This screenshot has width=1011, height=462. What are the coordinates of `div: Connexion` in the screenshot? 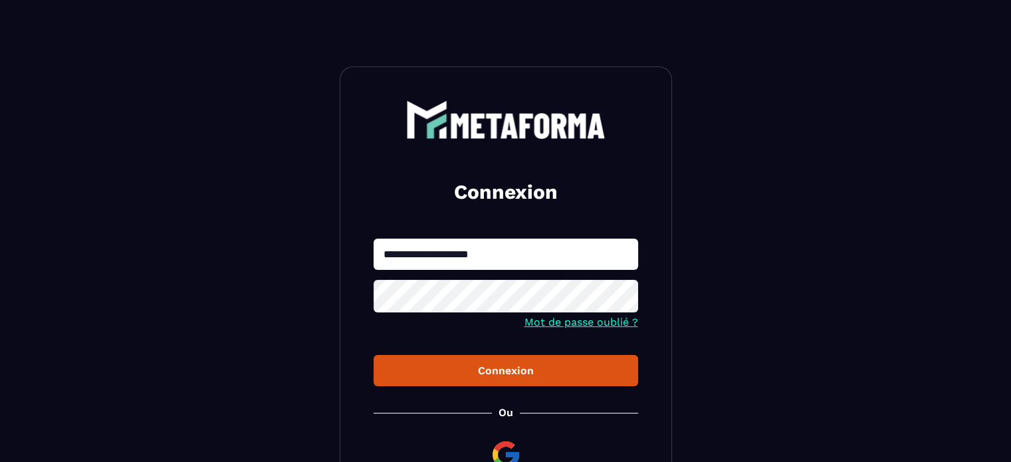 It's located at (506, 370).